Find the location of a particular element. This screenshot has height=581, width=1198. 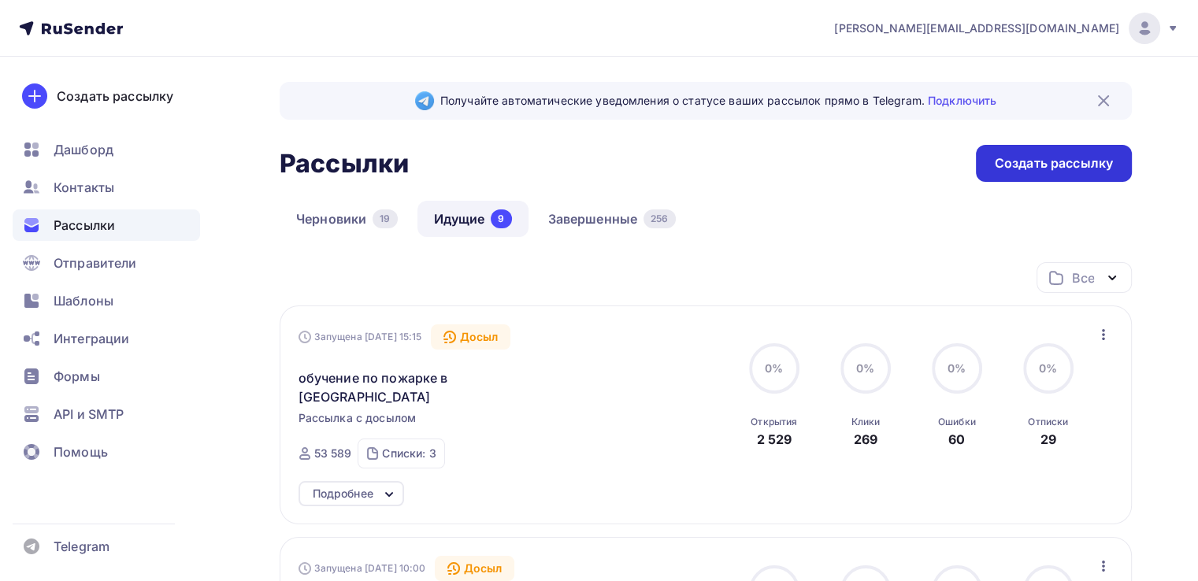

div: 256 is located at coordinates (659, 219).